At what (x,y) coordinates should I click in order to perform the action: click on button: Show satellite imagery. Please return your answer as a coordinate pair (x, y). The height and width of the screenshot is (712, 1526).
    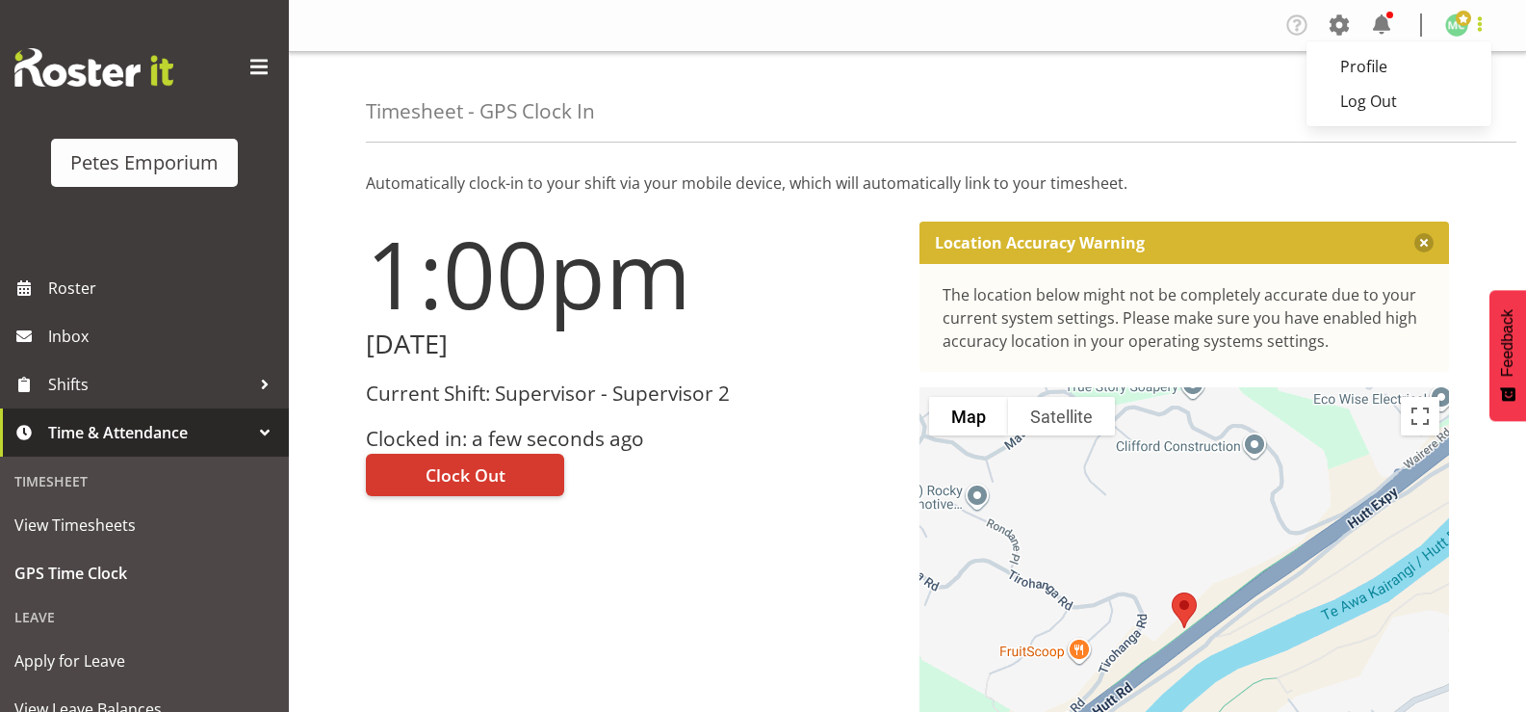
    Looking at the image, I should click on (1061, 416).